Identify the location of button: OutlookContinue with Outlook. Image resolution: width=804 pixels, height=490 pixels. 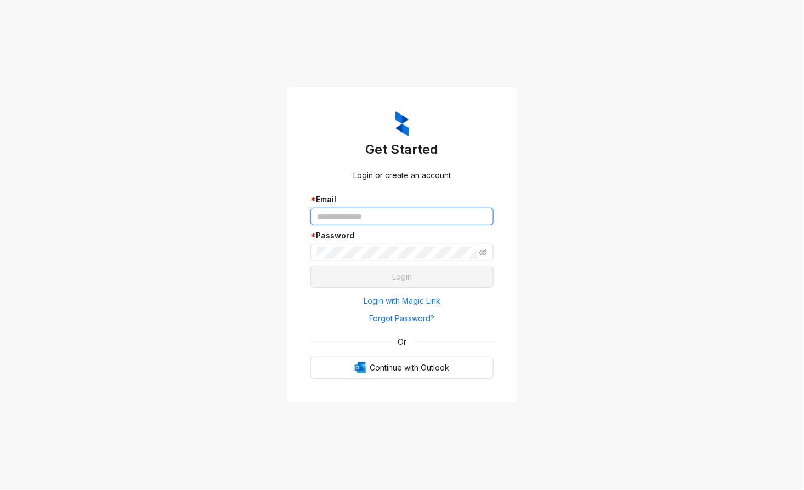
(402, 368).